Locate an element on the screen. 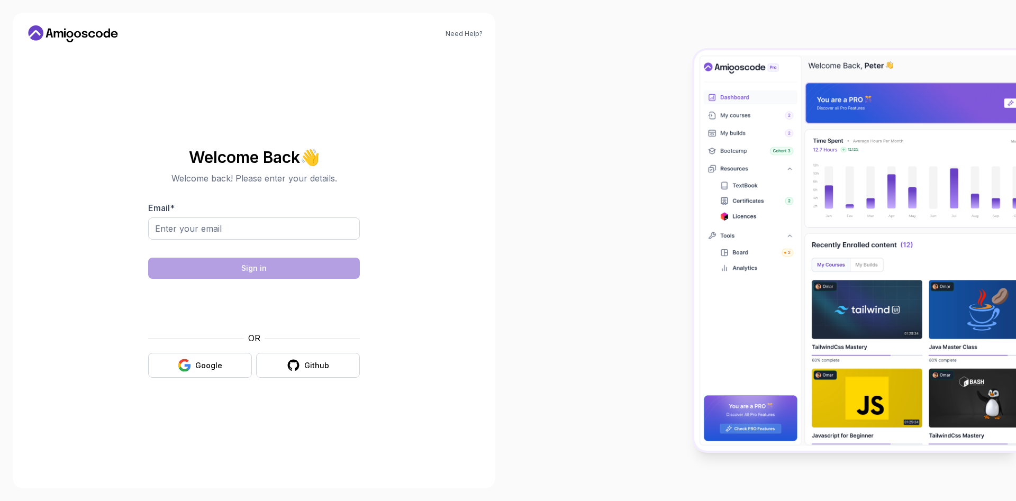 This screenshot has height=501, width=1016. label: Email * is located at coordinates (161, 208).